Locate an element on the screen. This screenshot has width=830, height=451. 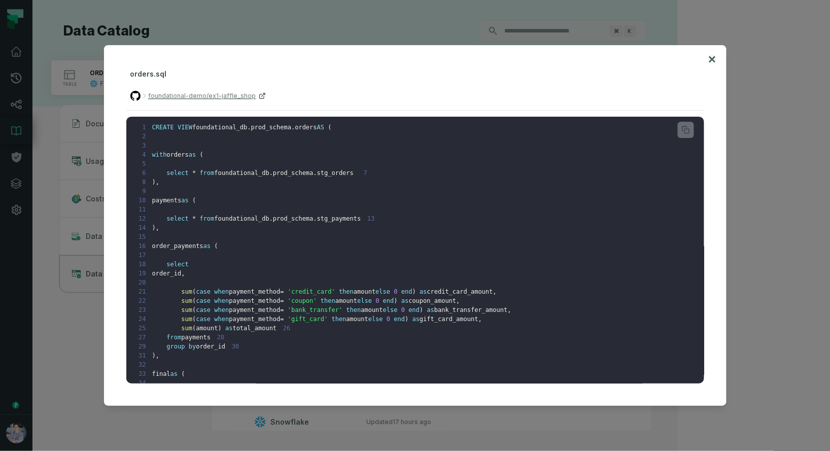
span: credit_card_amount is located at coordinates (460, 292).